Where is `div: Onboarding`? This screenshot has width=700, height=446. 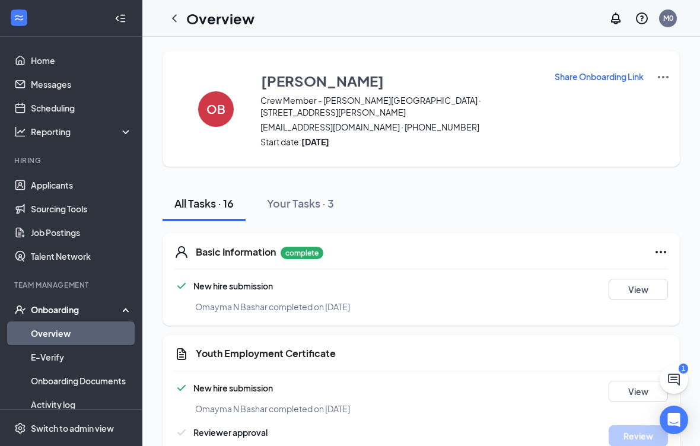 div: Onboarding is located at coordinates (76, 309).